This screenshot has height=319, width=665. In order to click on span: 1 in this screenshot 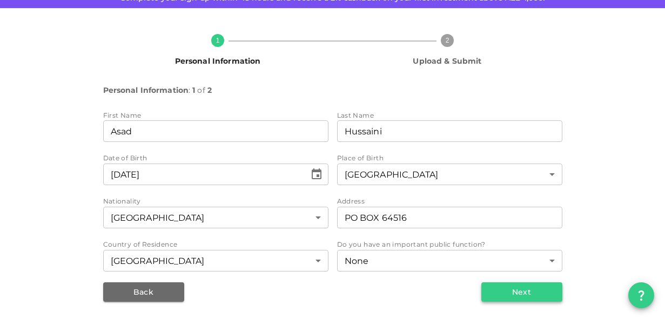, I will do `click(193, 90)`.